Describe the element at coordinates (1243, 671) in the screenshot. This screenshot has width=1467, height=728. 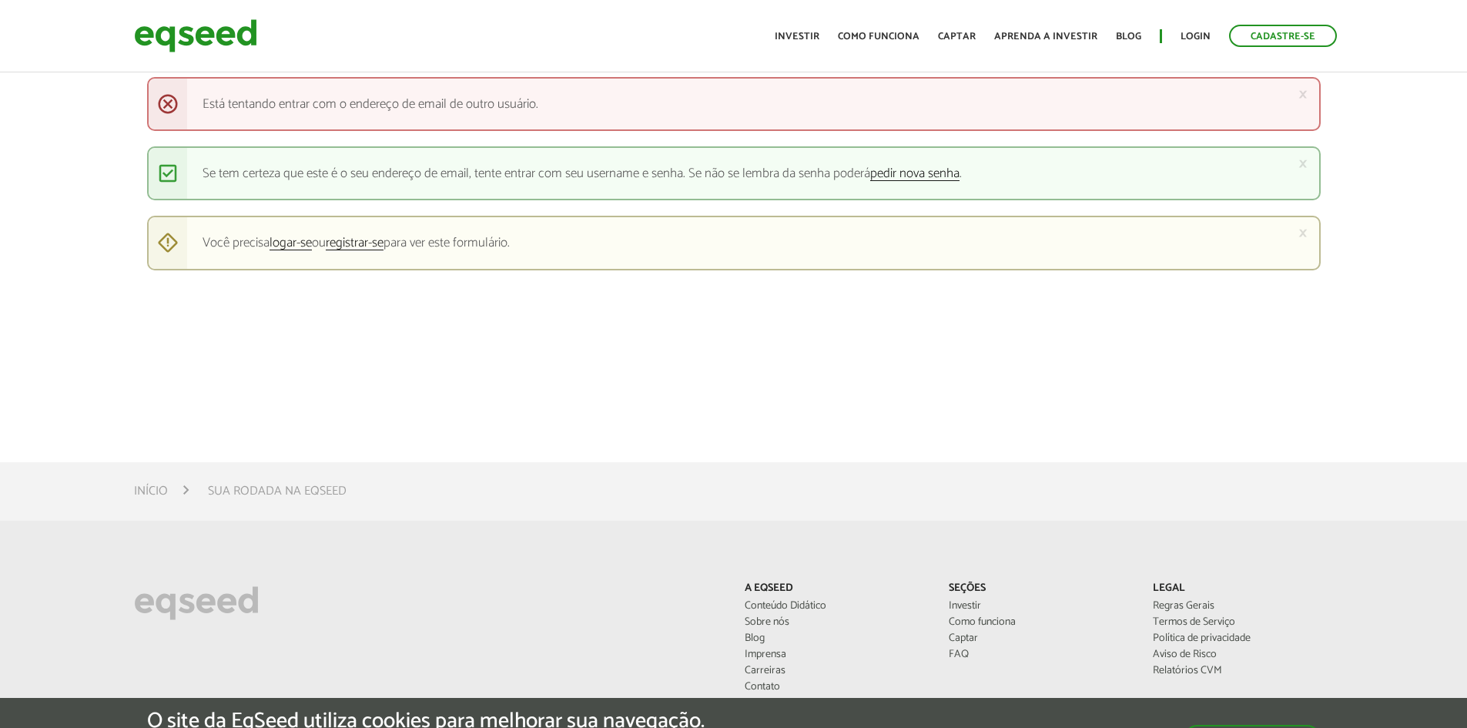
I see `a: Relatórios CVM` at that location.